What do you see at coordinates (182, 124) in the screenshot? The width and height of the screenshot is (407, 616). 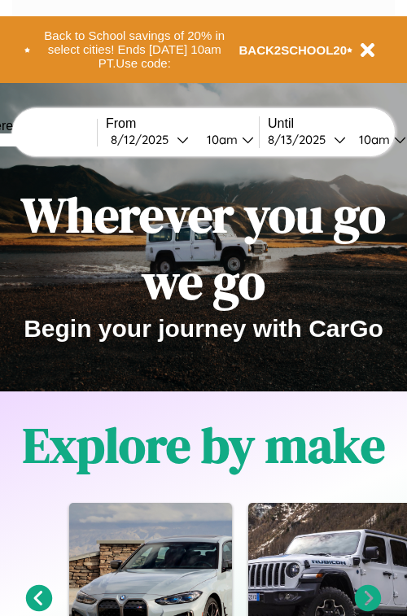 I see `label: From` at bounding box center [182, 124].